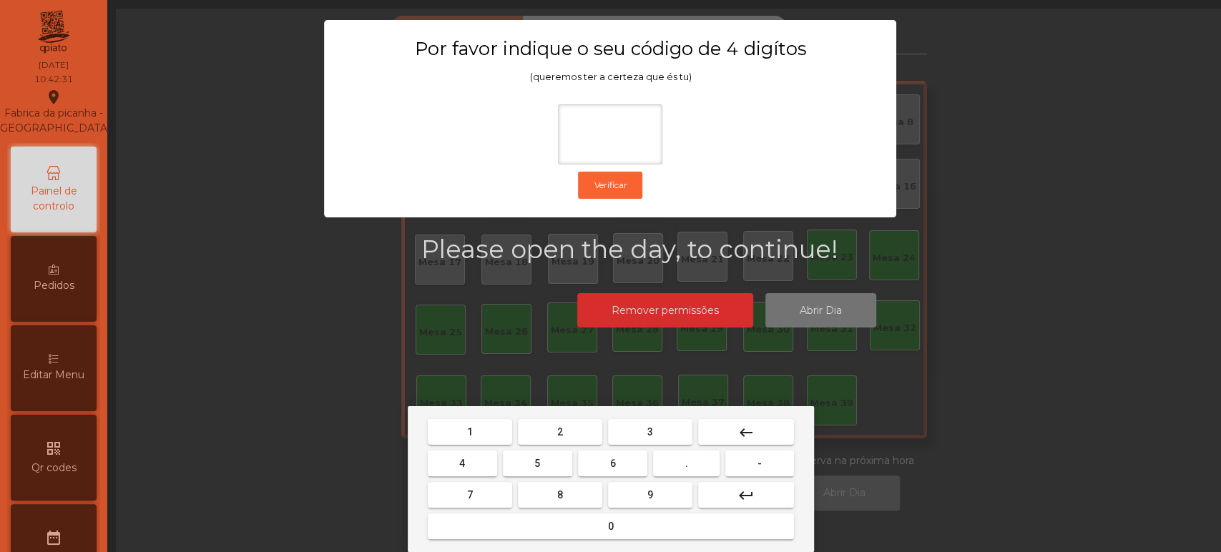  I want to click on span: 7, so click(470, 495).